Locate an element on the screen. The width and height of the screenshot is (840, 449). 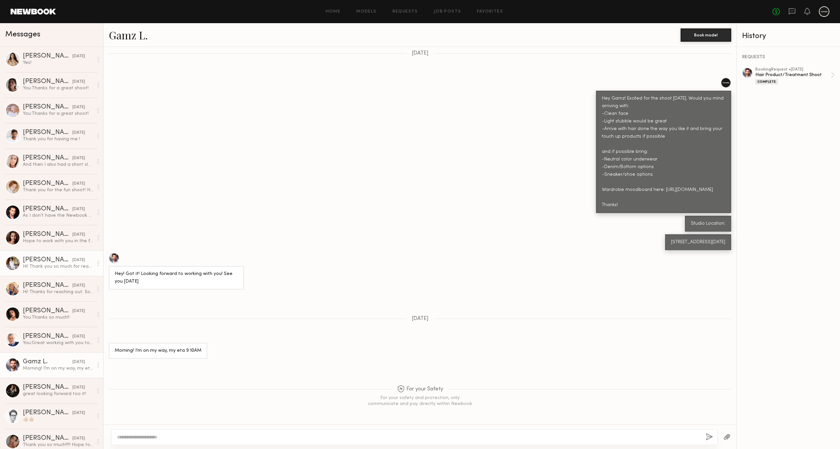
a: Models is located at coordinates (366, 12).